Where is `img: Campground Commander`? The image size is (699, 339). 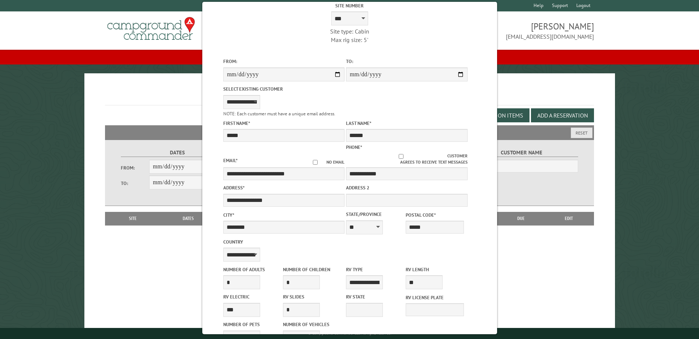 img: Campground Commander is located at coordinates (151, 29).